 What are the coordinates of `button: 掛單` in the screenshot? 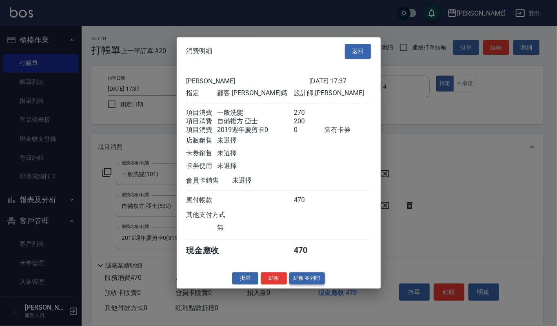 It's located at (245, 278).